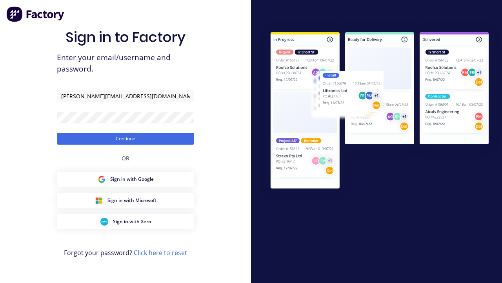 This screenshot has height=283, width=502. What do you see at coordinates (126, 200) in the screenshot?
I see `button: Microsoft Sign inSign in with Microsoft` at bounding box center [126, 200].